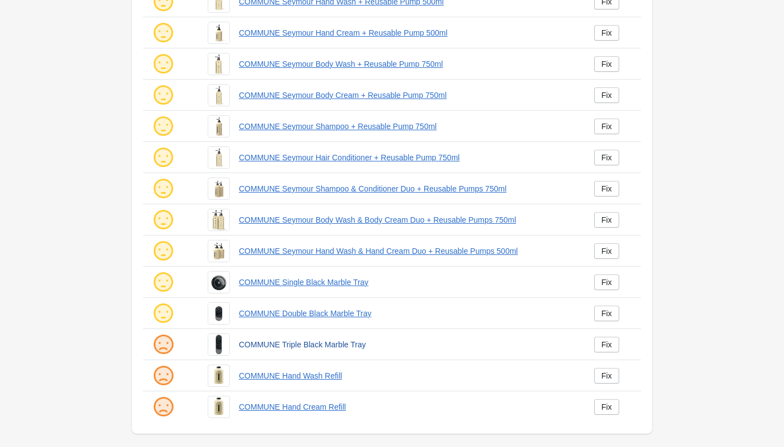 The image size is (784, 447). Describe the element at coordinates (408, 282) in the screenshot. I see `a: COMMUNE Single Black Marble Tray` at that location.